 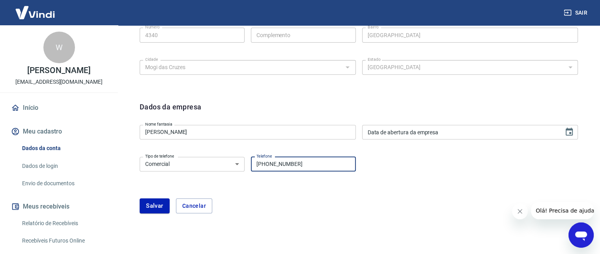 I want to click on a: Dados de login, so click(x=64, y=166).